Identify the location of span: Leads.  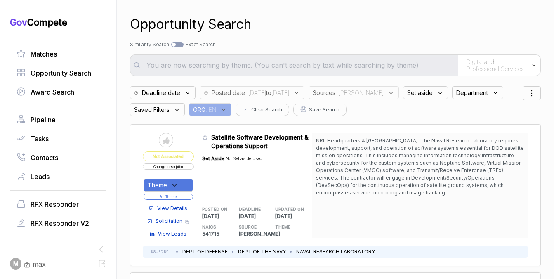
(40, 177).